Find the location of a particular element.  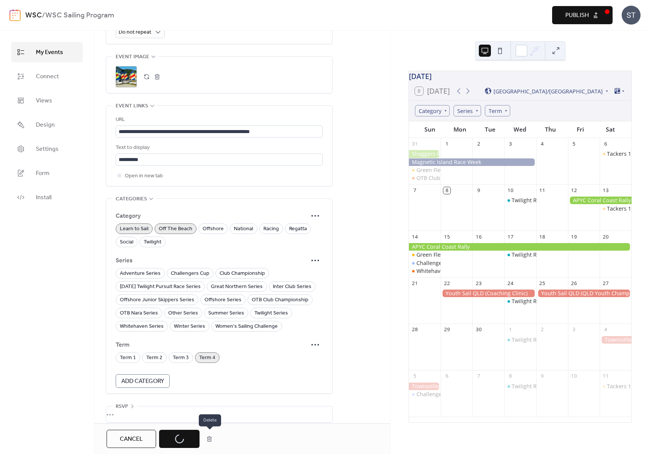

a: Views is located at coordinates (47, 101).